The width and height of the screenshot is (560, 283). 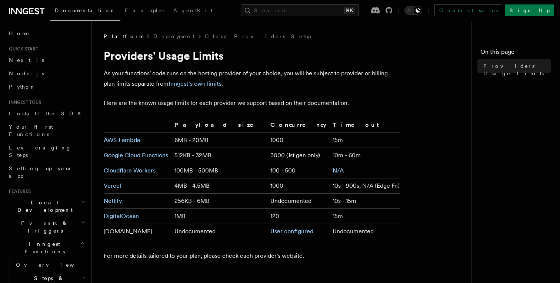 I want to click on p: For more details tailored to your plan, please check each provider's website., so click(x=252, y=255).